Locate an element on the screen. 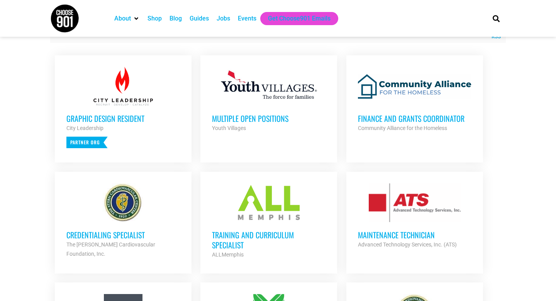 The height and width of the screenshot is (301, 556). a: About is located at coordinates (122, 19).